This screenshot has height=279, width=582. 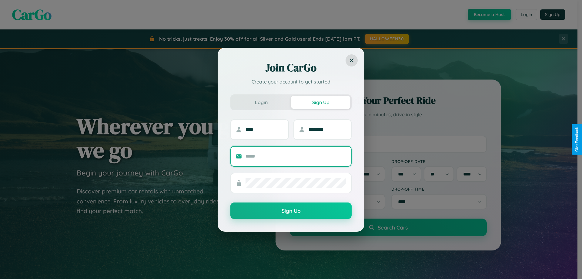 I want to click on p: Create your account to get started, so click(x=291, y=82).